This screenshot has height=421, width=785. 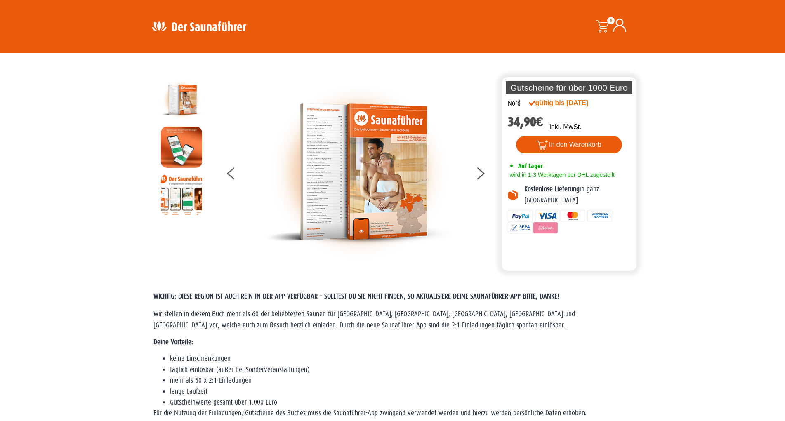 I want to click on button: In den Warenkorb, so click(x=569, y=145).